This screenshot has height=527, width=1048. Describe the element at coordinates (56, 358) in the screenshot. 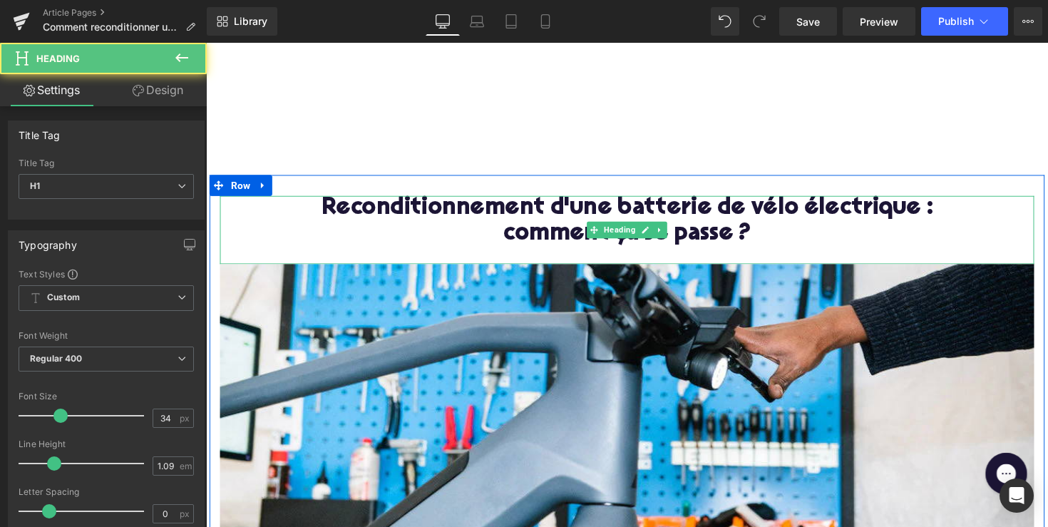

I see `b: Regular 400` at that location.